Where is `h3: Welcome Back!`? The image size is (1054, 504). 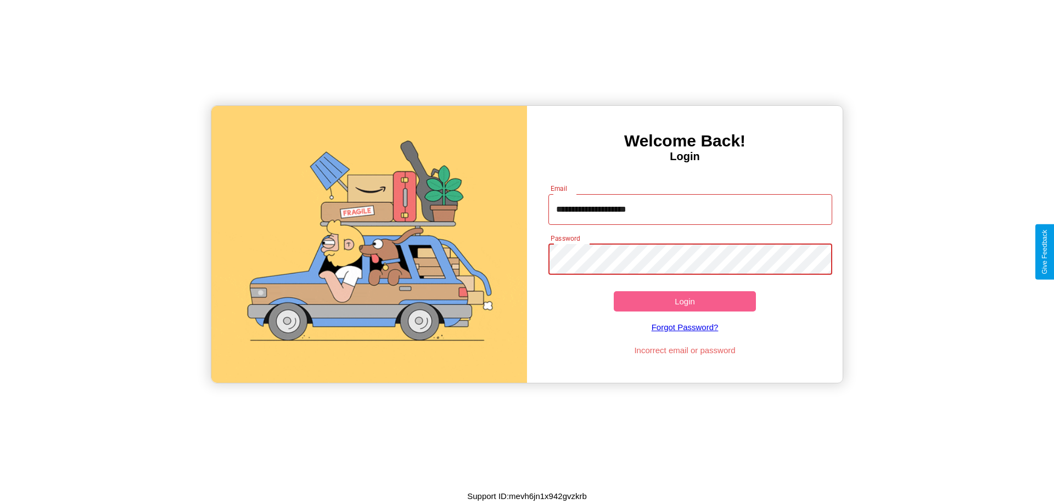
h3: Welcome Back! is located at coordinates (684, 141).